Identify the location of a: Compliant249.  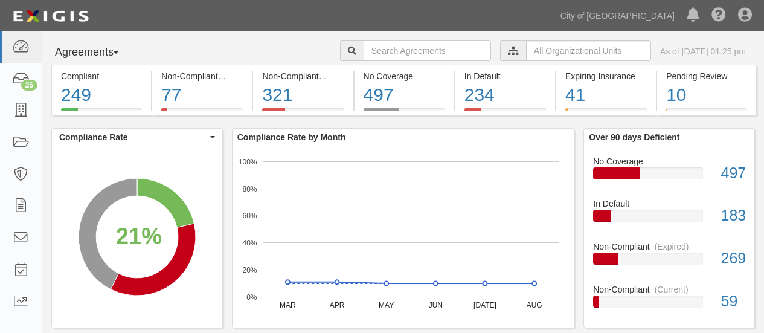
(101, 113).